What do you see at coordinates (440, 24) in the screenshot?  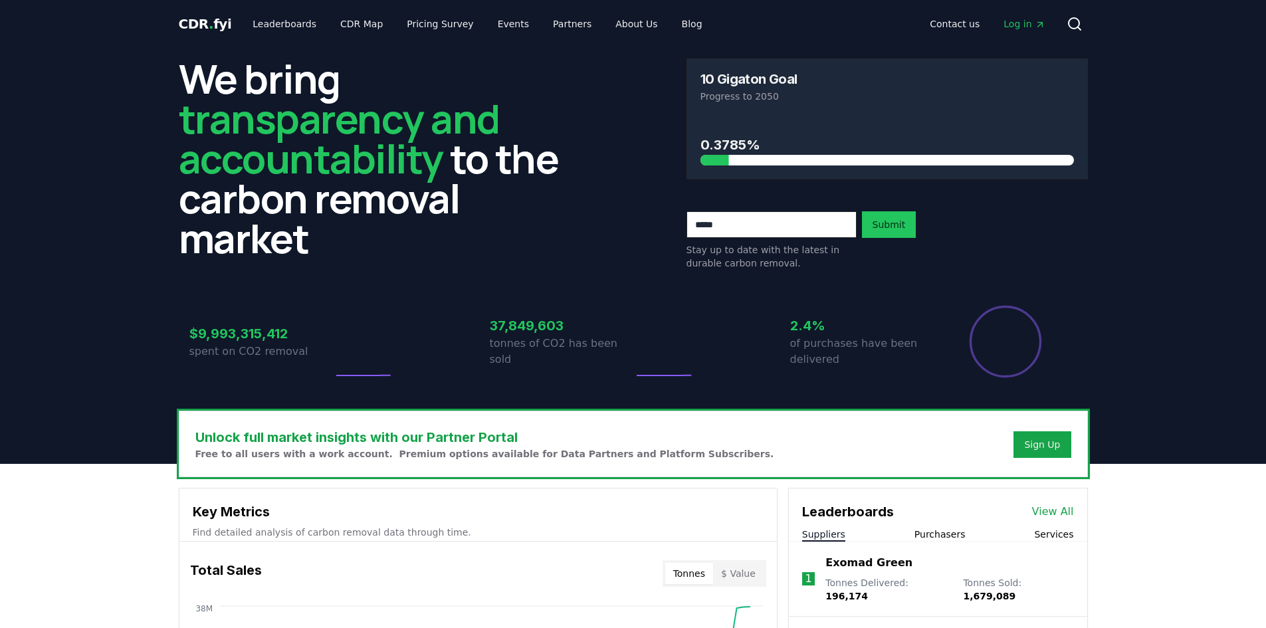 I see `a: Pricing Survey` at bounding box center [440, 24].